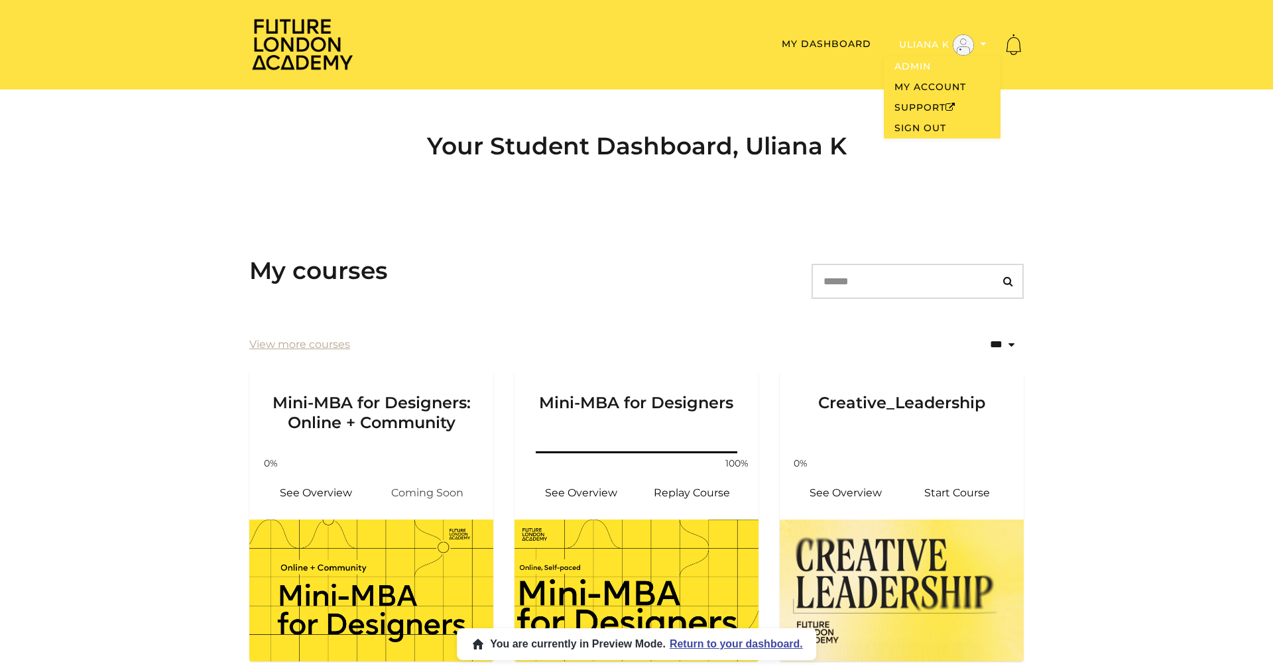 This screenshot has width=1273, height=668. I want to click on h3: Mini-MBA for Designers, so click(637, 403).